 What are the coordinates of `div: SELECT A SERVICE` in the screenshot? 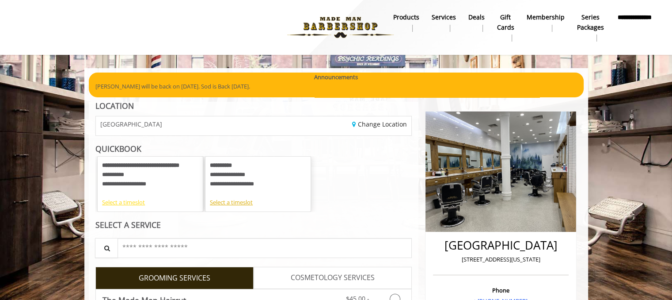 It's located at (254, 224).